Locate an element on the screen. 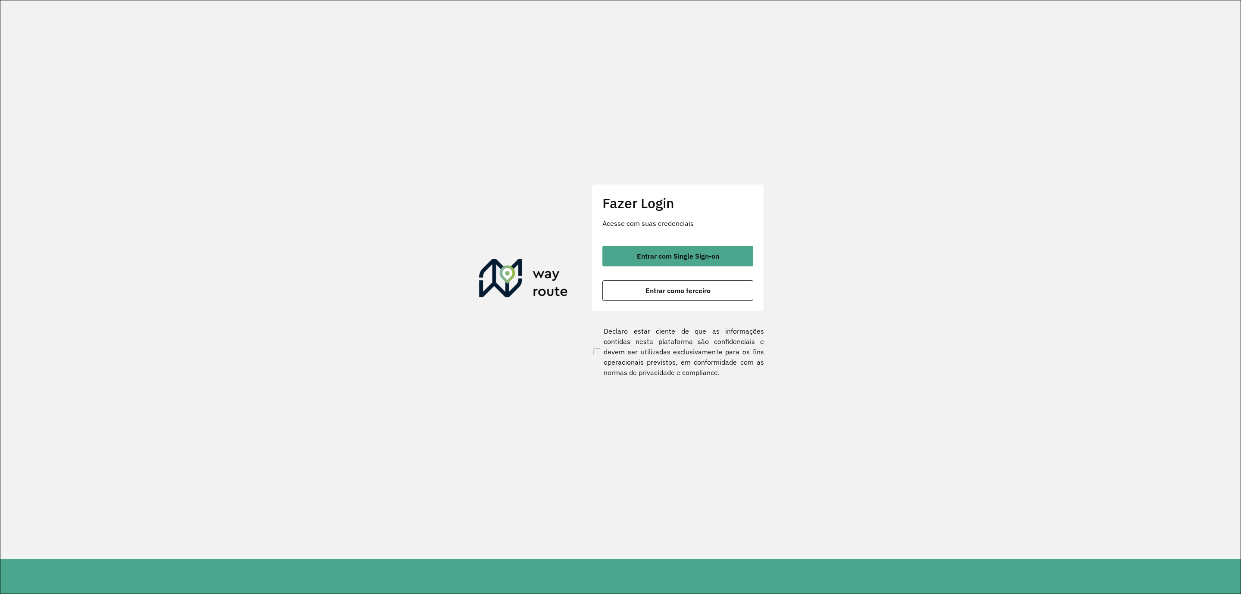 Image resolution: width=1241 pixels, height=594 pixels. span: Entrar com Single Sign-on is located at coordinates (678, 256).